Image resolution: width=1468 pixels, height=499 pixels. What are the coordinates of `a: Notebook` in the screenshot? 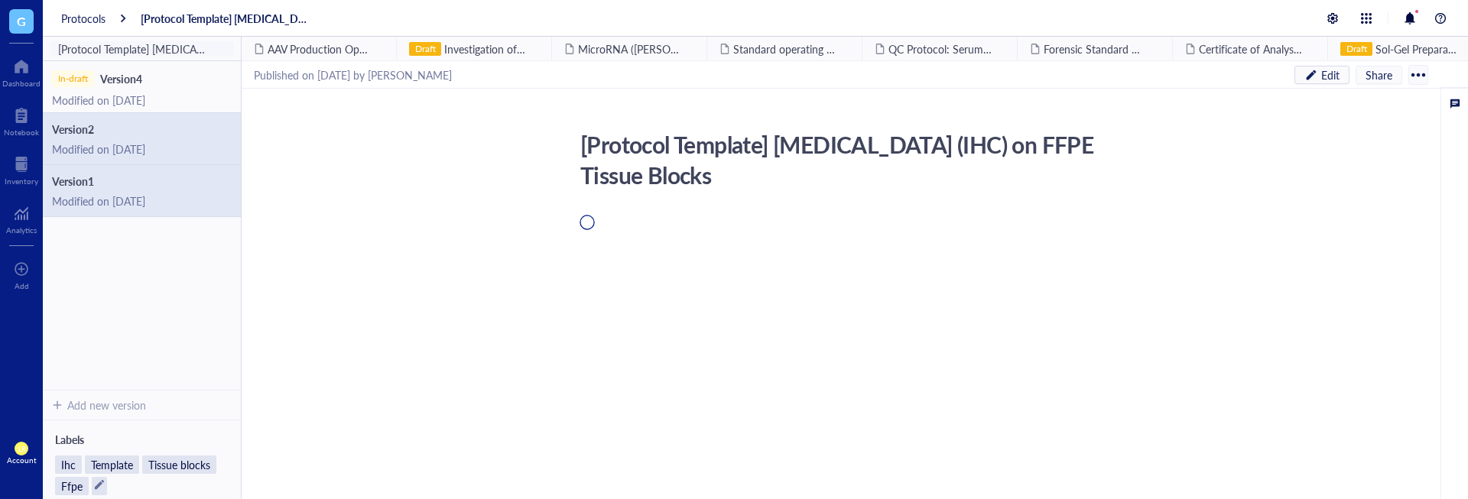 It's located at (21, 120).